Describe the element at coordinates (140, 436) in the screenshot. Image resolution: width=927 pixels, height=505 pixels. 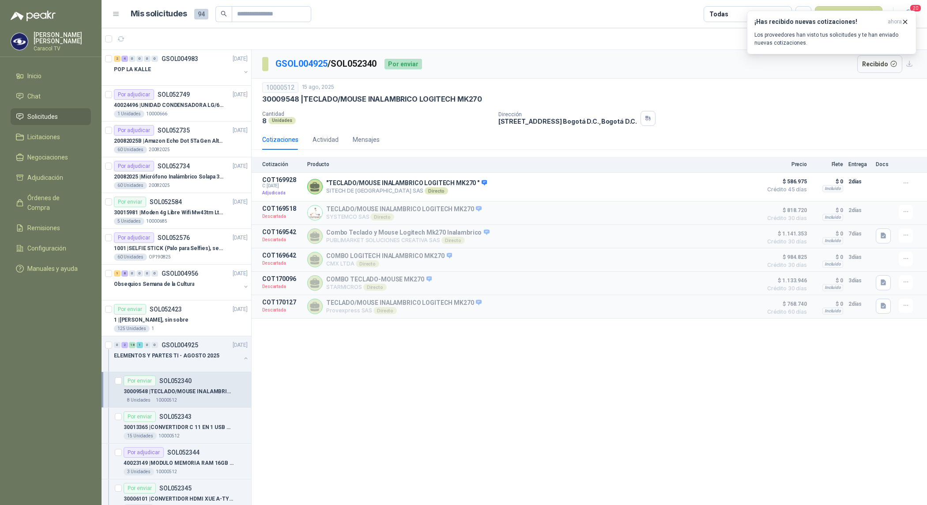
I see `div: 15 Unidades` at that location.